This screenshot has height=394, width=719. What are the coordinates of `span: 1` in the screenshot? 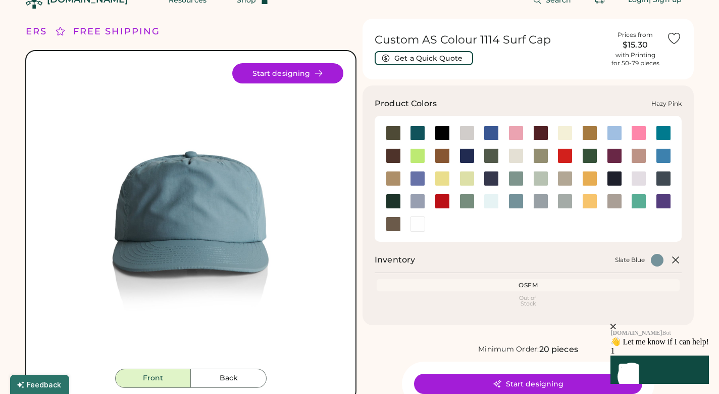 It's located at (63, 86).